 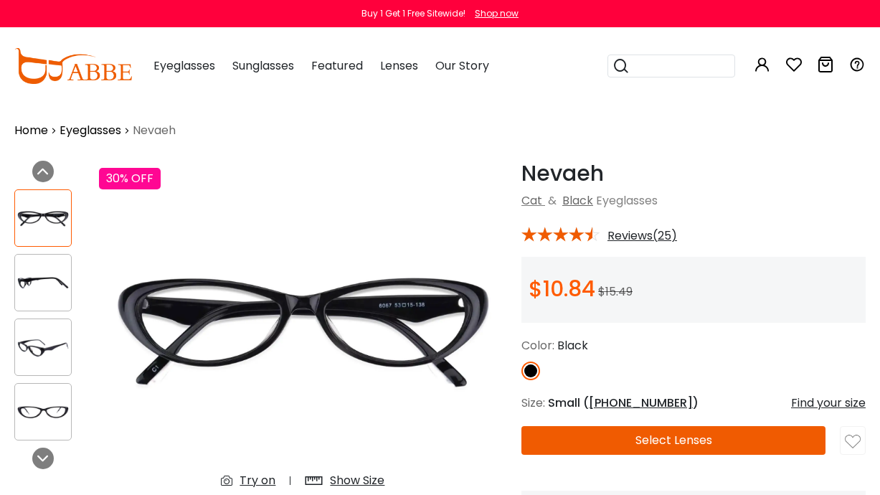 I want to click on a: Cat, so click(x=531, y=200).